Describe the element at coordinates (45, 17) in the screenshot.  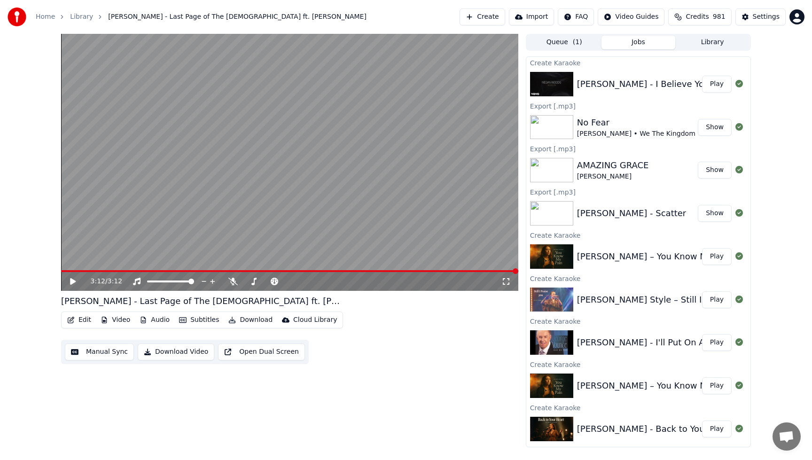
I see `a: Home` at that location.